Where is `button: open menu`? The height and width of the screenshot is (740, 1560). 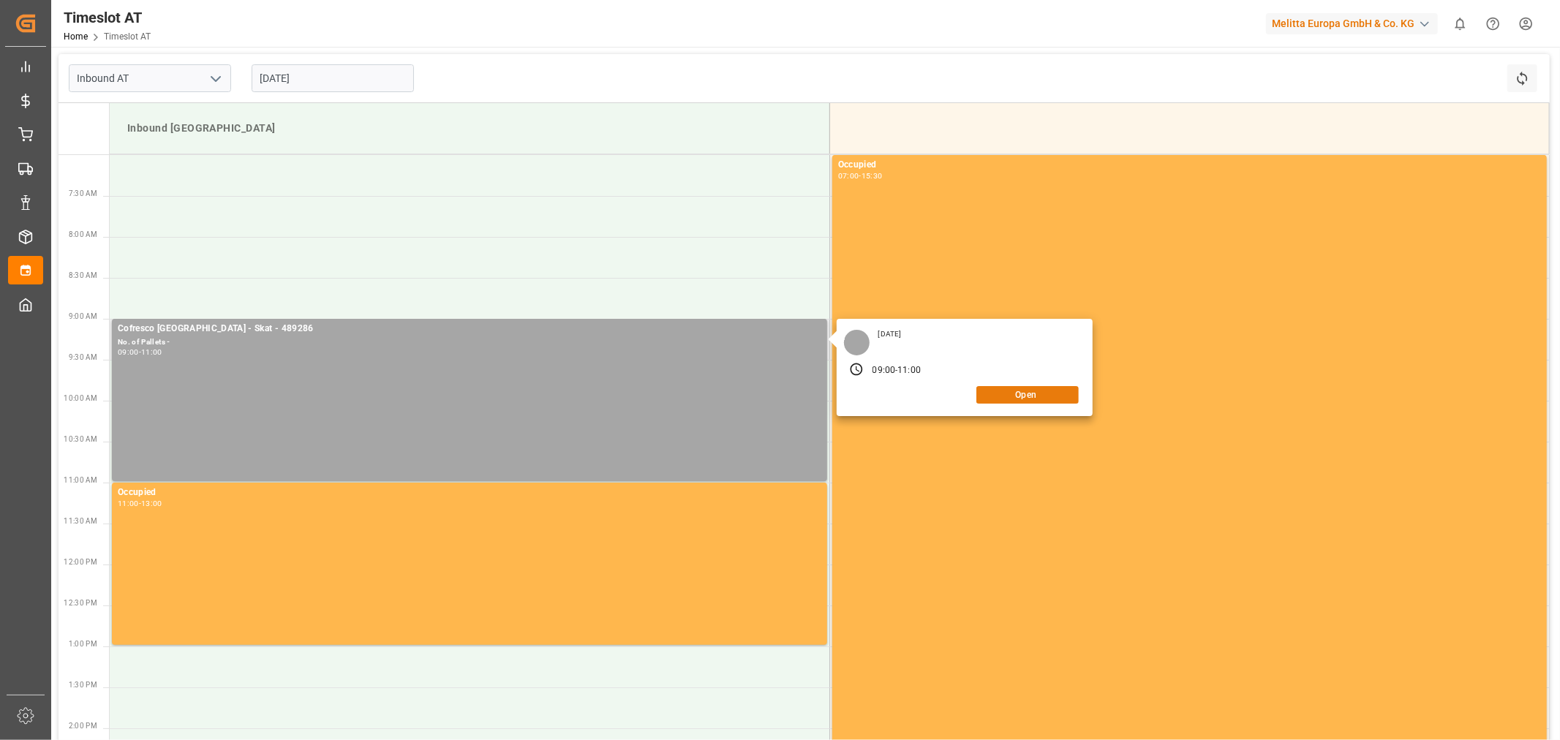 button: open menu is located at coordinates (215, 78).